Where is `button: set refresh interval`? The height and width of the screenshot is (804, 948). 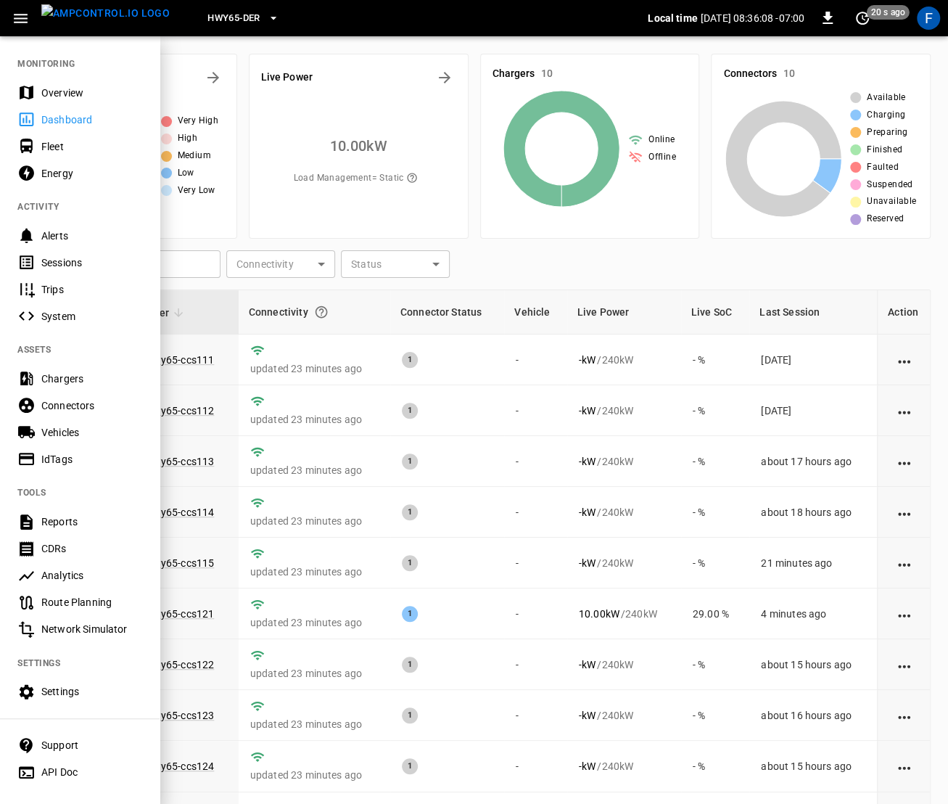 button: set refresh interval is located at coordinates (862, 18).